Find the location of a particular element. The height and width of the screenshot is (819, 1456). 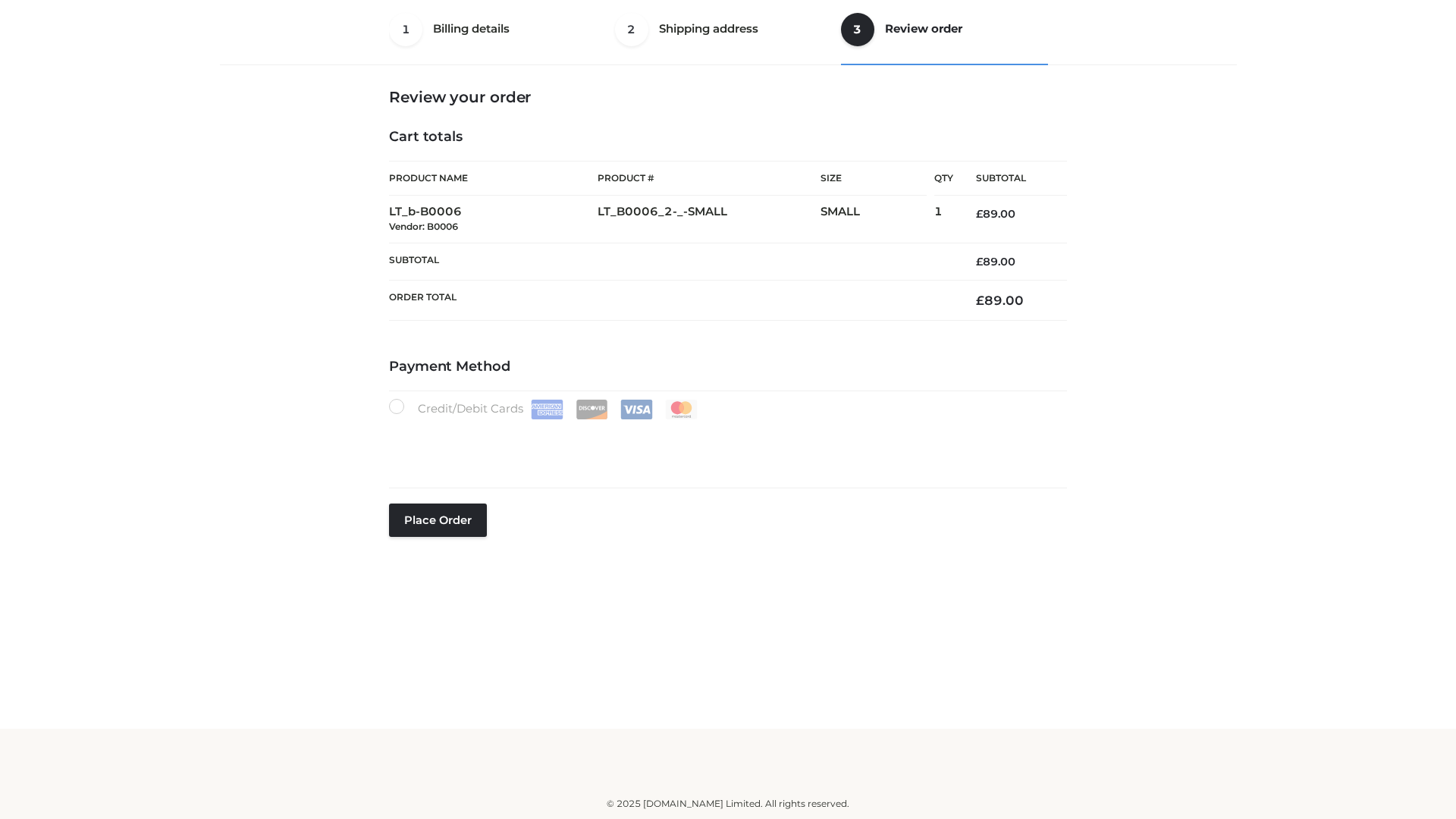

img: Mastercard is located at coordinates (680, 410).